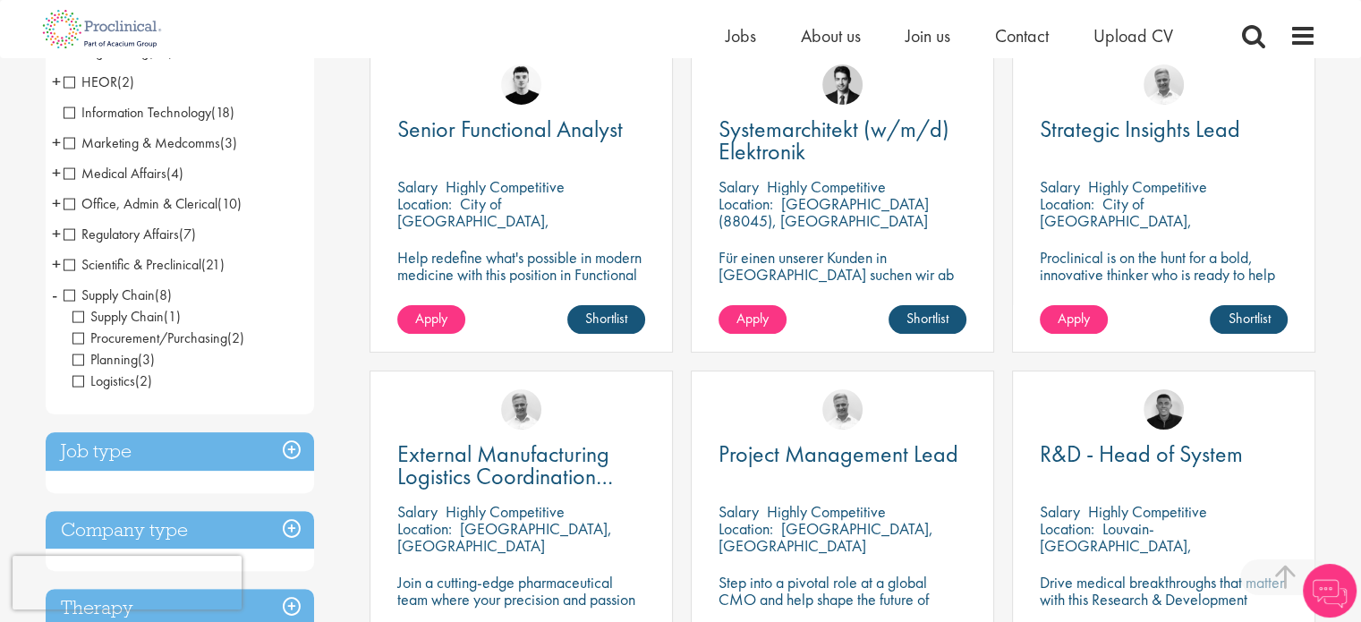 This screenshot has width=1361, height=622. What do you see at coordinates (223, 112) in the screenshot?
I see `span: (18)` at bounding box center [223, 112].